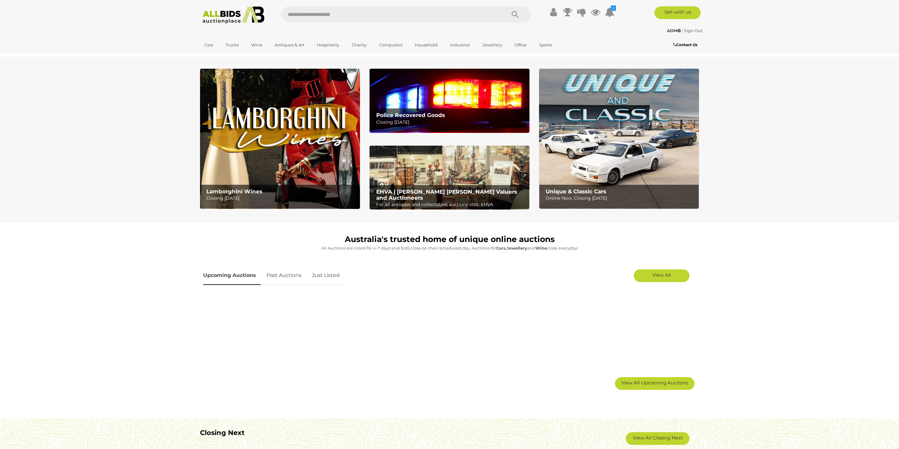 The image size is (899, 449). Describe the element at coordinates (674, 31) in the screenshot. I see `a: ADM` at that location.